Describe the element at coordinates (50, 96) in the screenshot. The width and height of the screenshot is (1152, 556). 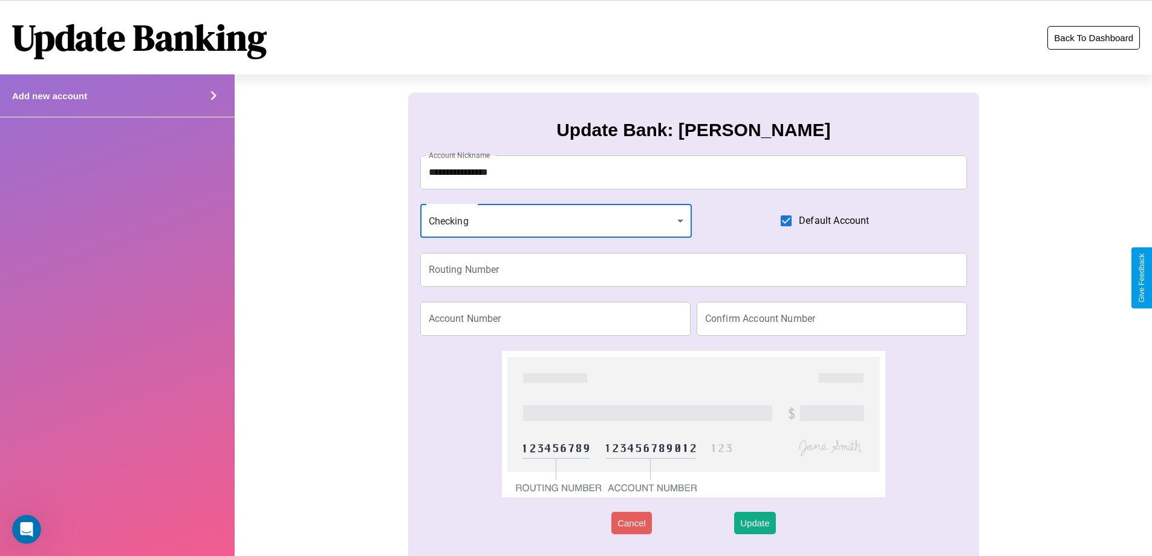
I see `h4: Add new account` at that location.